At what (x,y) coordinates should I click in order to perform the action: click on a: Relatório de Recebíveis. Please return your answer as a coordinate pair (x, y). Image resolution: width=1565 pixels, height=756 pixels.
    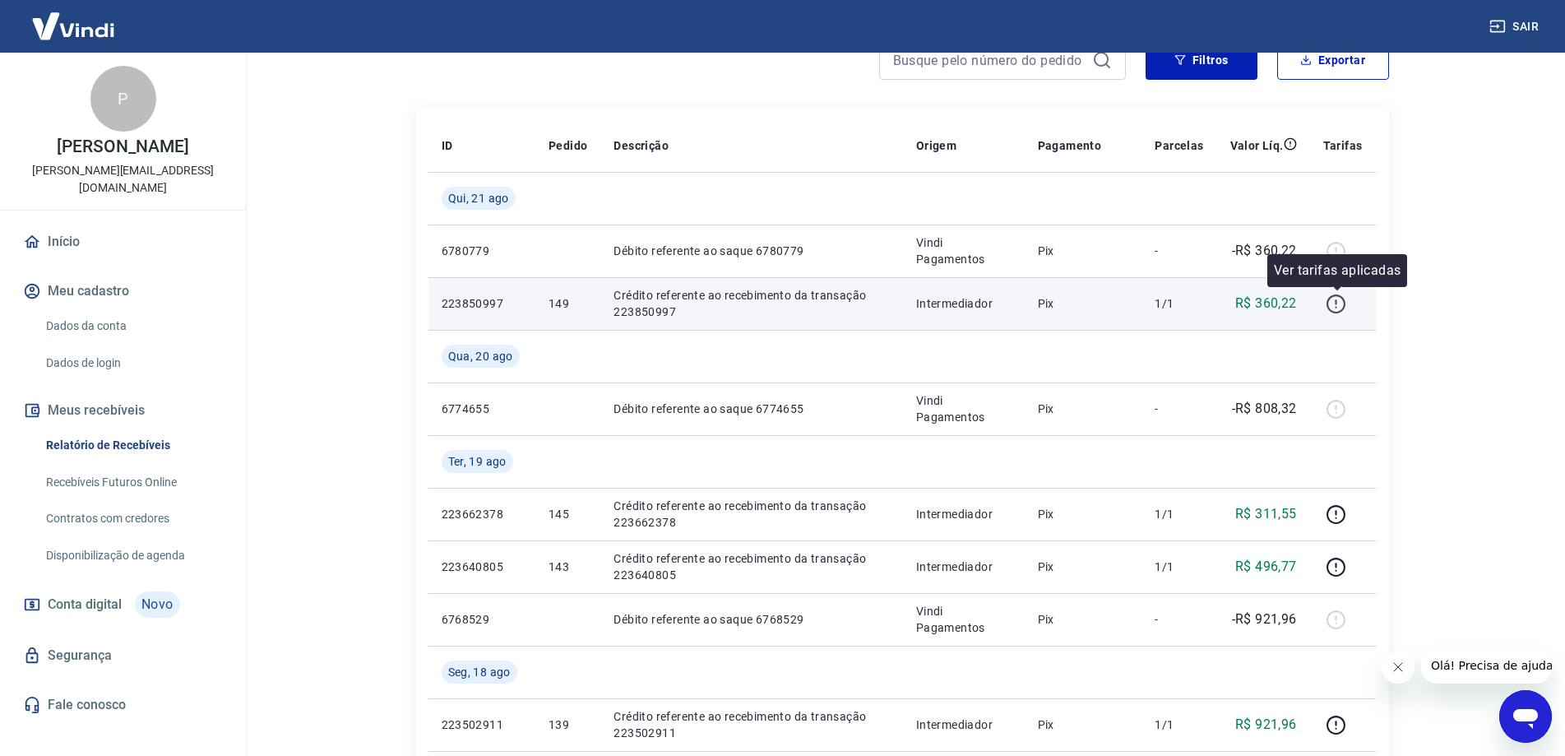
    Looking at the image, I should click on (132, 445).